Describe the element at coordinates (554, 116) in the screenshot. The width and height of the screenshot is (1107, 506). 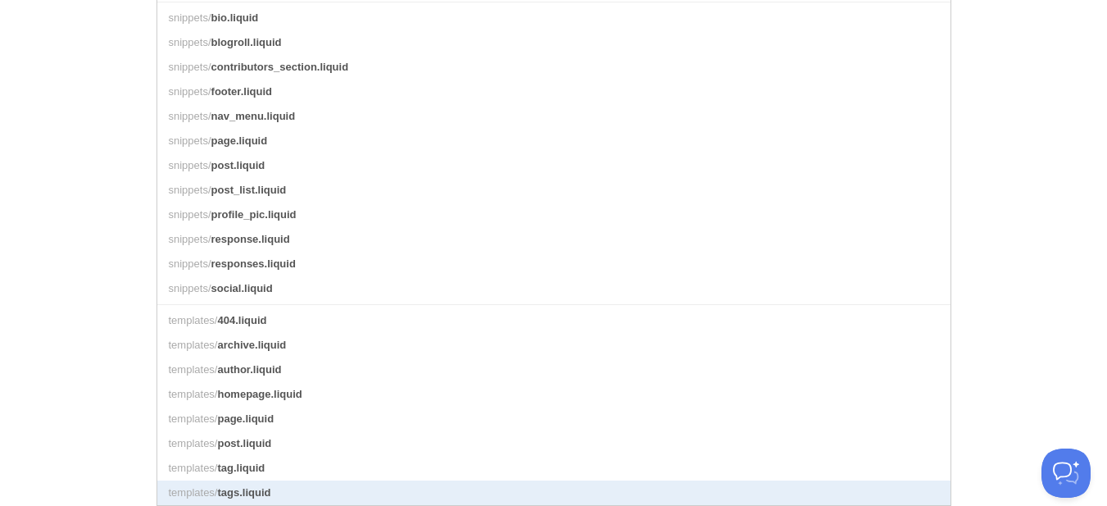
I see `a: snippets/nav_menu.liquid` at that location.